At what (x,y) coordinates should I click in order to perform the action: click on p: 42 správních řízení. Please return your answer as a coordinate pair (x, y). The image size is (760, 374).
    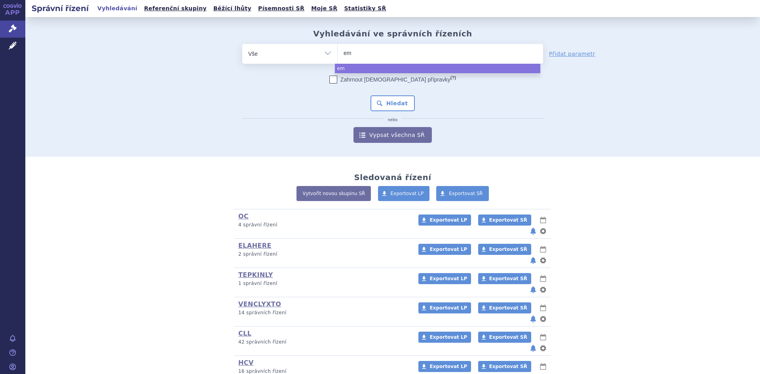
    Looking at the image, I should click on (323, 342).